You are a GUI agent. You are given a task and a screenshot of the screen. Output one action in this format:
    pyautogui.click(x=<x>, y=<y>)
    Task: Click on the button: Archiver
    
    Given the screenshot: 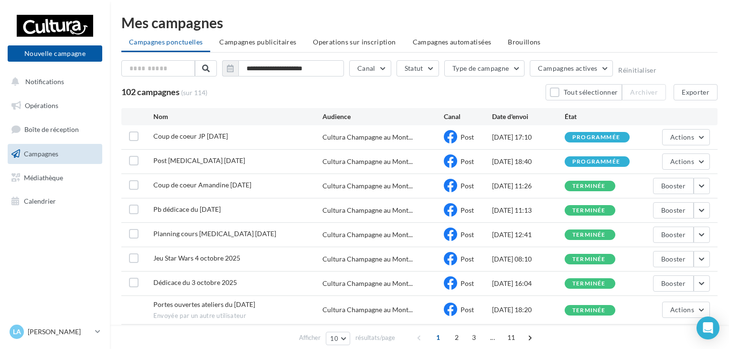 What is the action you would take?
    pyautogui.click(x=644, y=92)
    